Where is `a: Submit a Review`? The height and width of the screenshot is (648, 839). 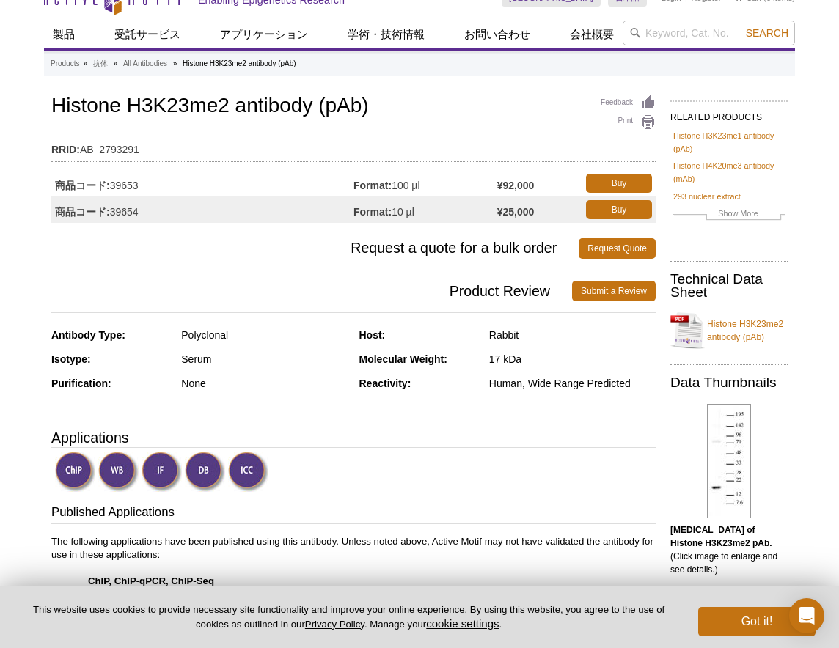
a: Submit a Review is located at coordinates (614, 291).